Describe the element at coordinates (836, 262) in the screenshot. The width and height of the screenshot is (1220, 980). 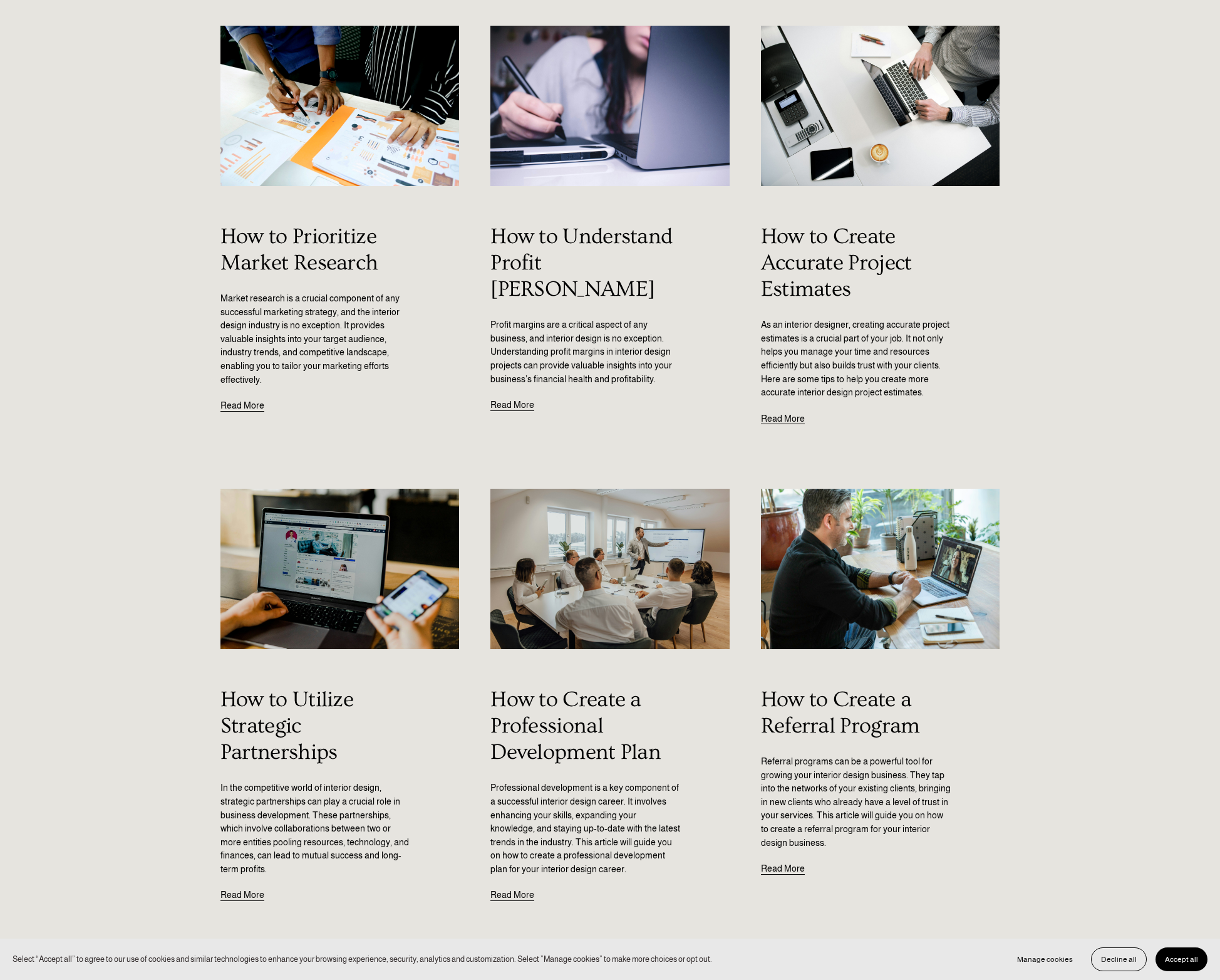
I see `a: How to Create Accurate Project Estimates` at that location.